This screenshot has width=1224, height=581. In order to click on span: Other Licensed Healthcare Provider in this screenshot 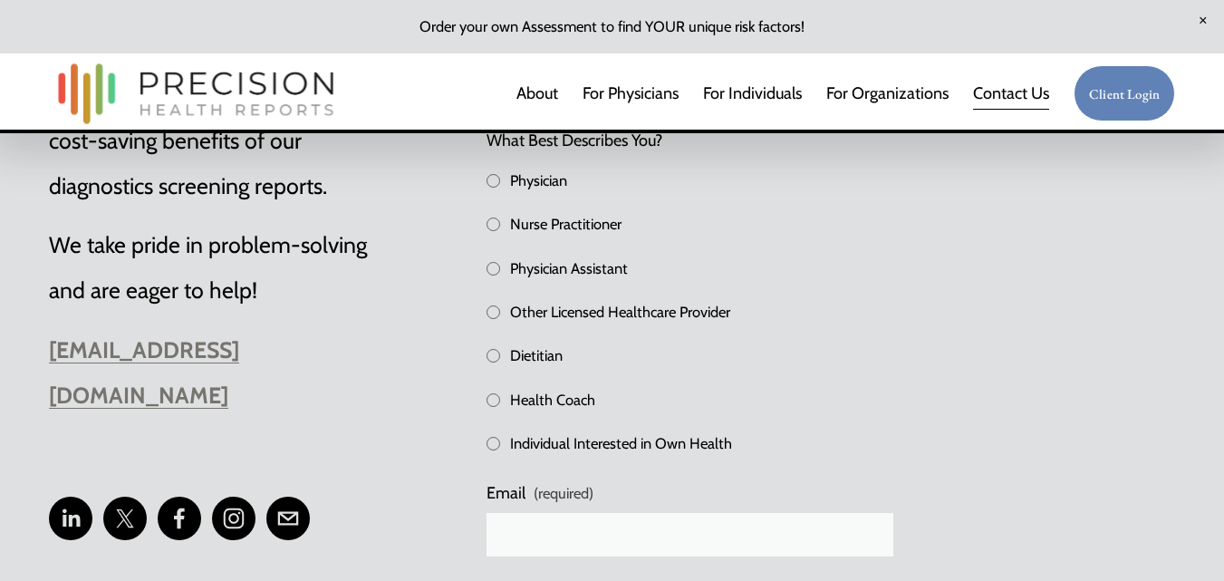, I will do `click(619, 312)`.